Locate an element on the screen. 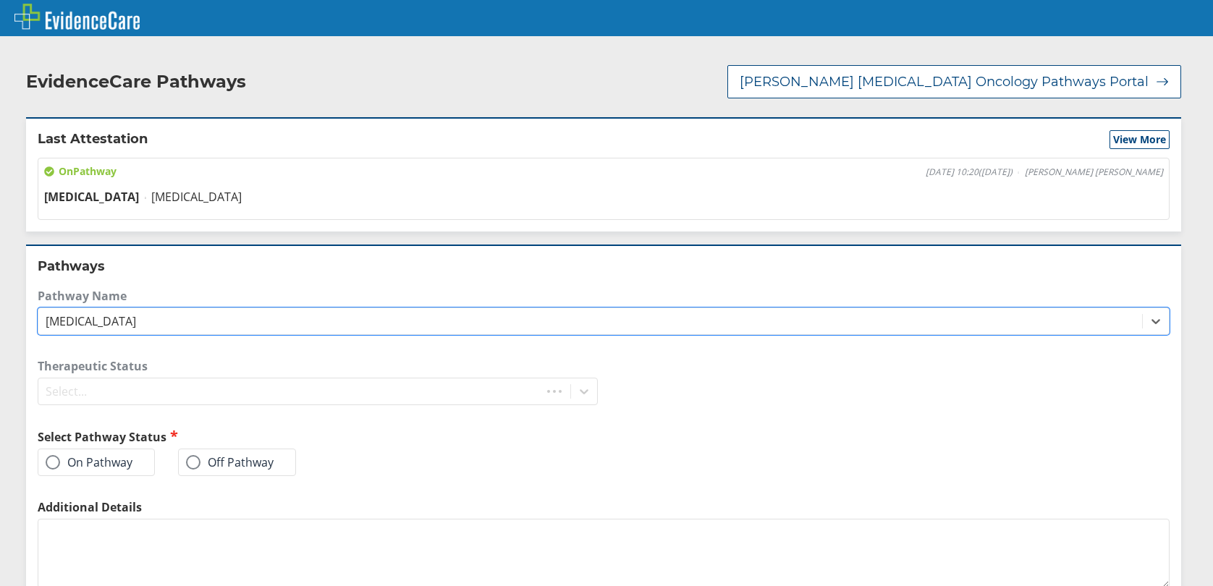 Image resolution: width=1213 pixels, height=586 pixels. h2: Pathways is located at coordinates (604, 266).